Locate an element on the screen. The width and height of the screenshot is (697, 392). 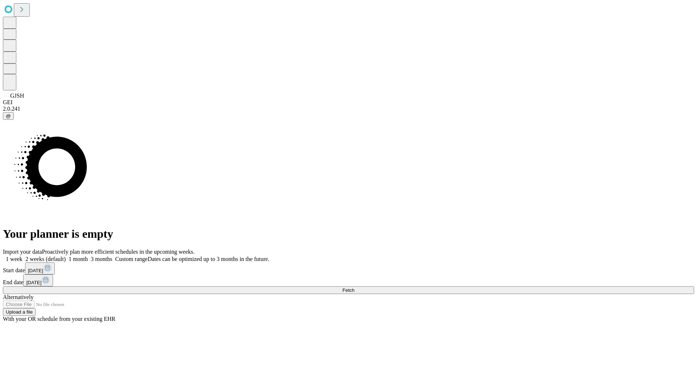
button: Fetch is located at coordinates (348, 290).